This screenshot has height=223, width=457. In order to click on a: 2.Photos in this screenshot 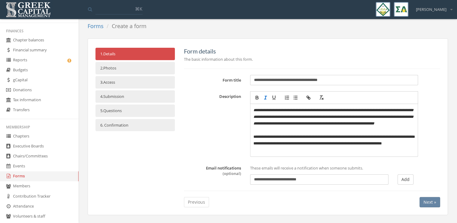, I will do `click(135, 68)`.